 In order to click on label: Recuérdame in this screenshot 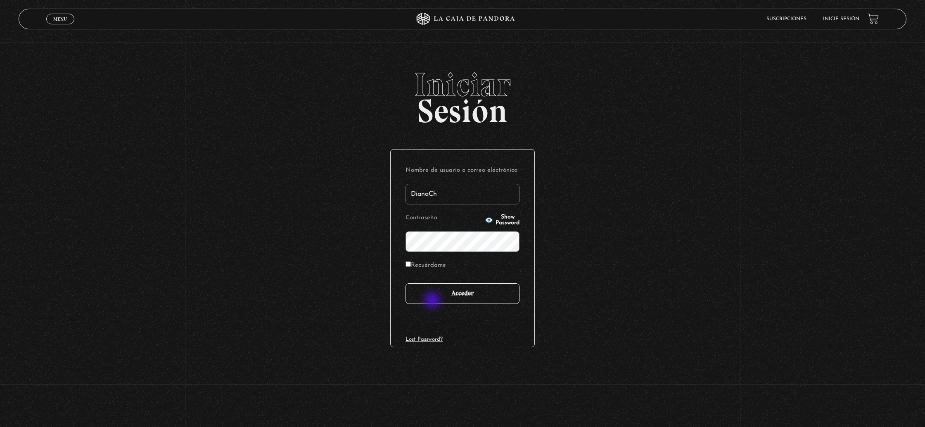, I will do `click(426, 266)`.